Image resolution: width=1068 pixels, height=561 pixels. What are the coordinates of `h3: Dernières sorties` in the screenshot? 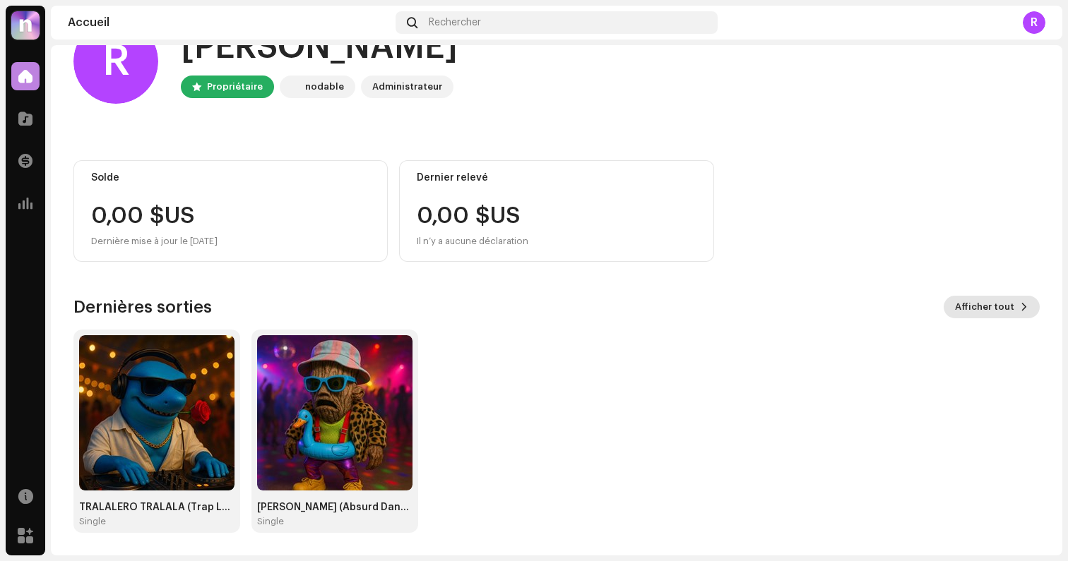 It's located at (143, 307).